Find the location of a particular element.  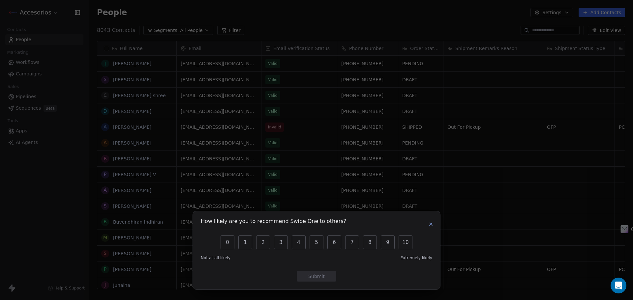

button: 0 is located at coordinates (227, 243).